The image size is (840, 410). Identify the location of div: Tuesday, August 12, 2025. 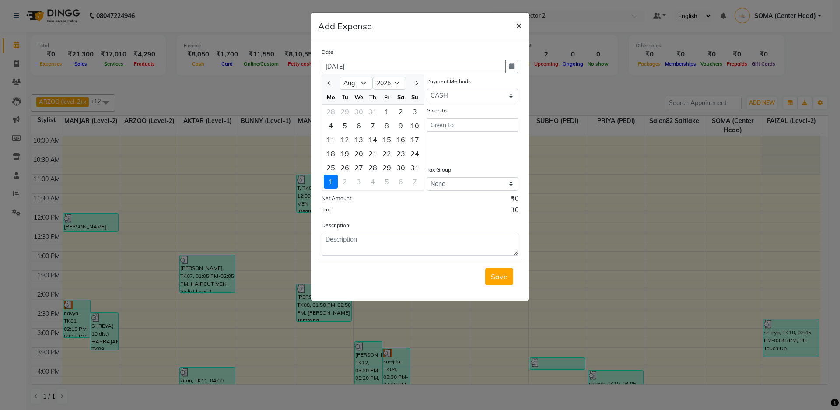
(345, 140).